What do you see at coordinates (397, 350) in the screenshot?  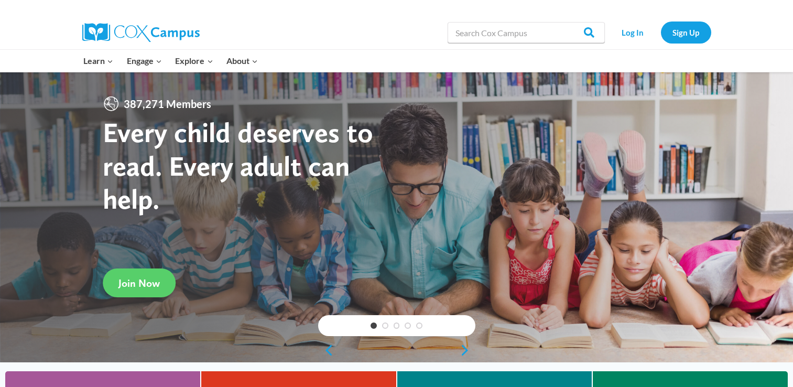 I see `div: content slider buttons` at bounding box center [397, 350].